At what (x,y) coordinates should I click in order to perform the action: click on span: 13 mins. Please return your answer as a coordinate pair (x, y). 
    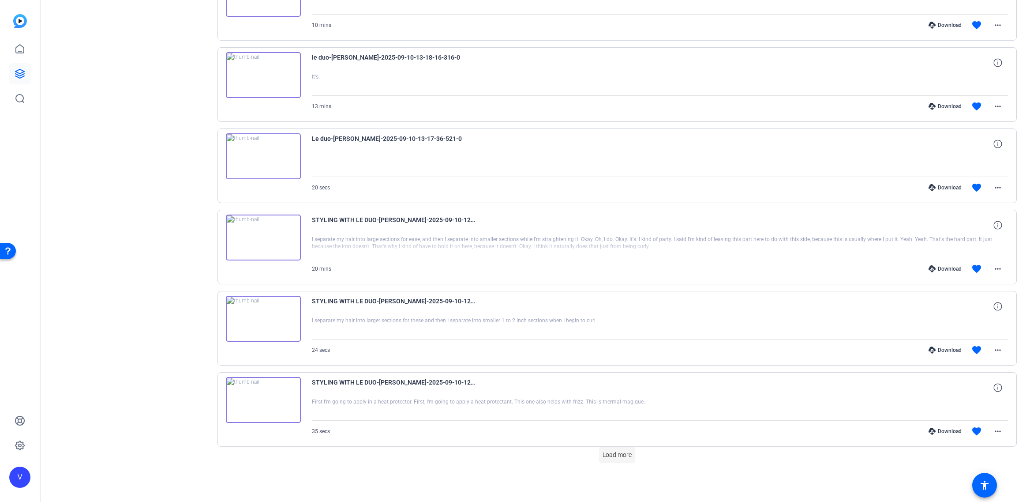
    Looking at the image, I should click on (322, 106).